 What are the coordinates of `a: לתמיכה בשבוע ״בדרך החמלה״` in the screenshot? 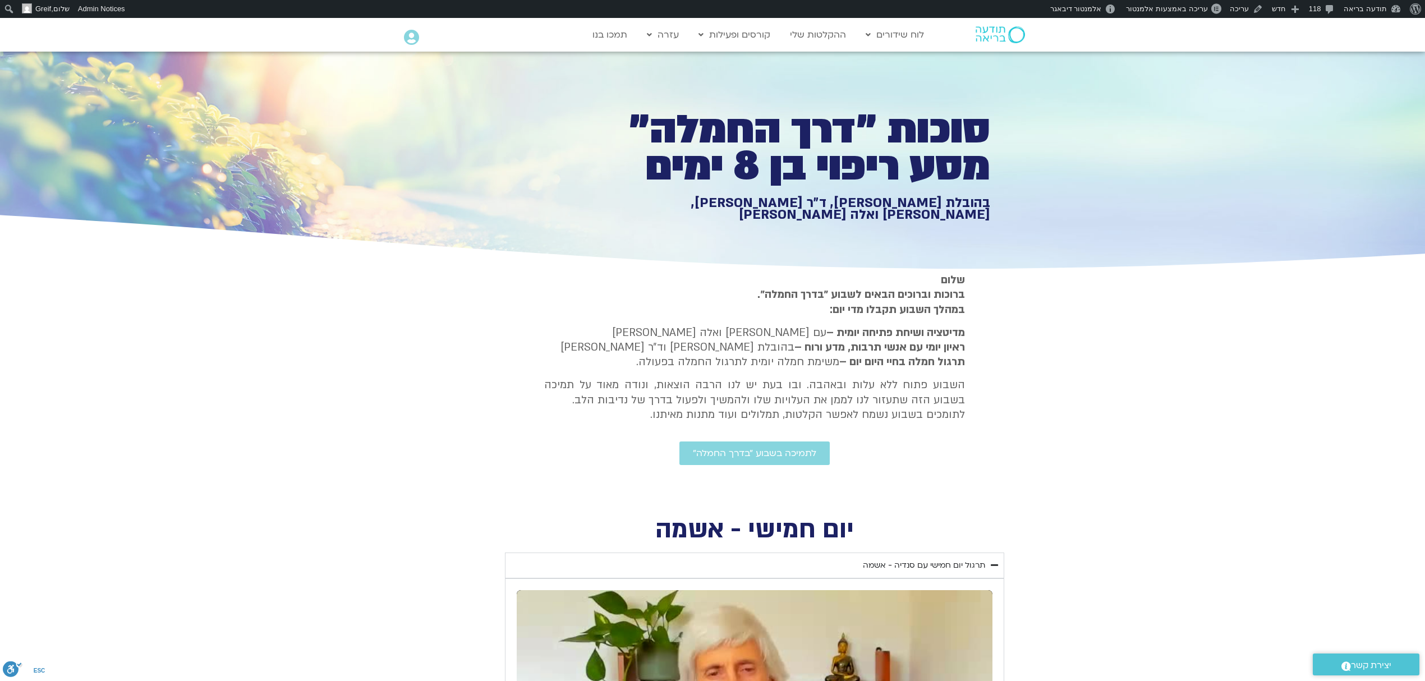 It's located at (754, 453).